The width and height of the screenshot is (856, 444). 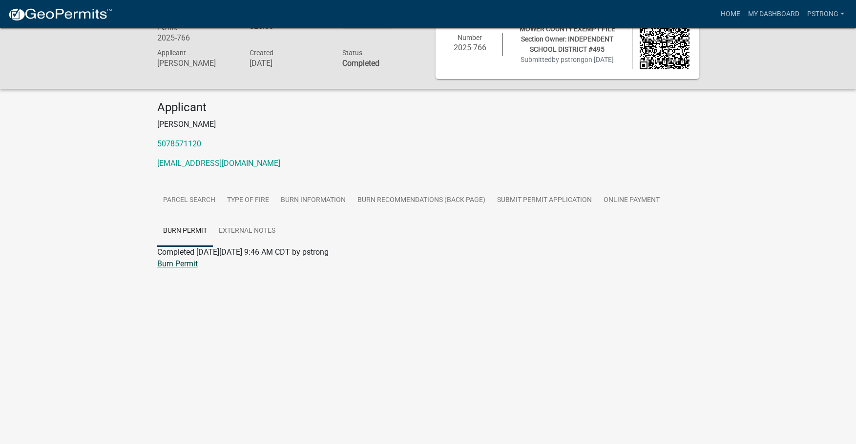 I want to click on a: 5078571120, so click(x=179, y=144).